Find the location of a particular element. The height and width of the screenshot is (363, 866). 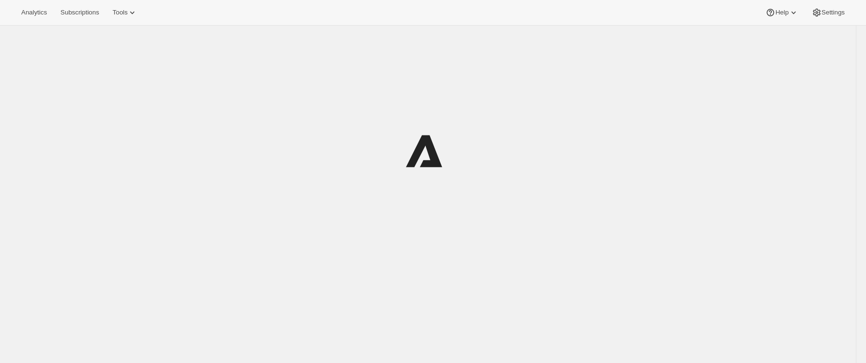

span: Tools is located at coordinates (120, 13).